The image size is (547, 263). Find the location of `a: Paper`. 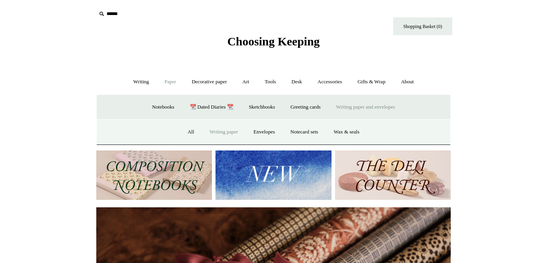

a: Paper is located at coordinates (170, 82).